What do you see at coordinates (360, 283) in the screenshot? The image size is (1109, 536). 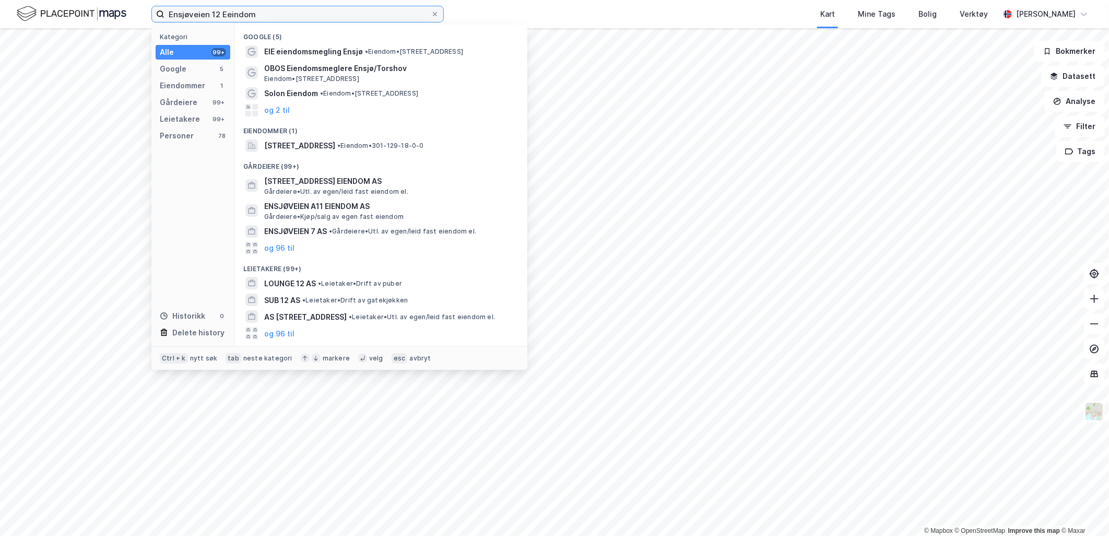 I see `span: Leietaker • Drift av puber` at bounding box center [360, 283].